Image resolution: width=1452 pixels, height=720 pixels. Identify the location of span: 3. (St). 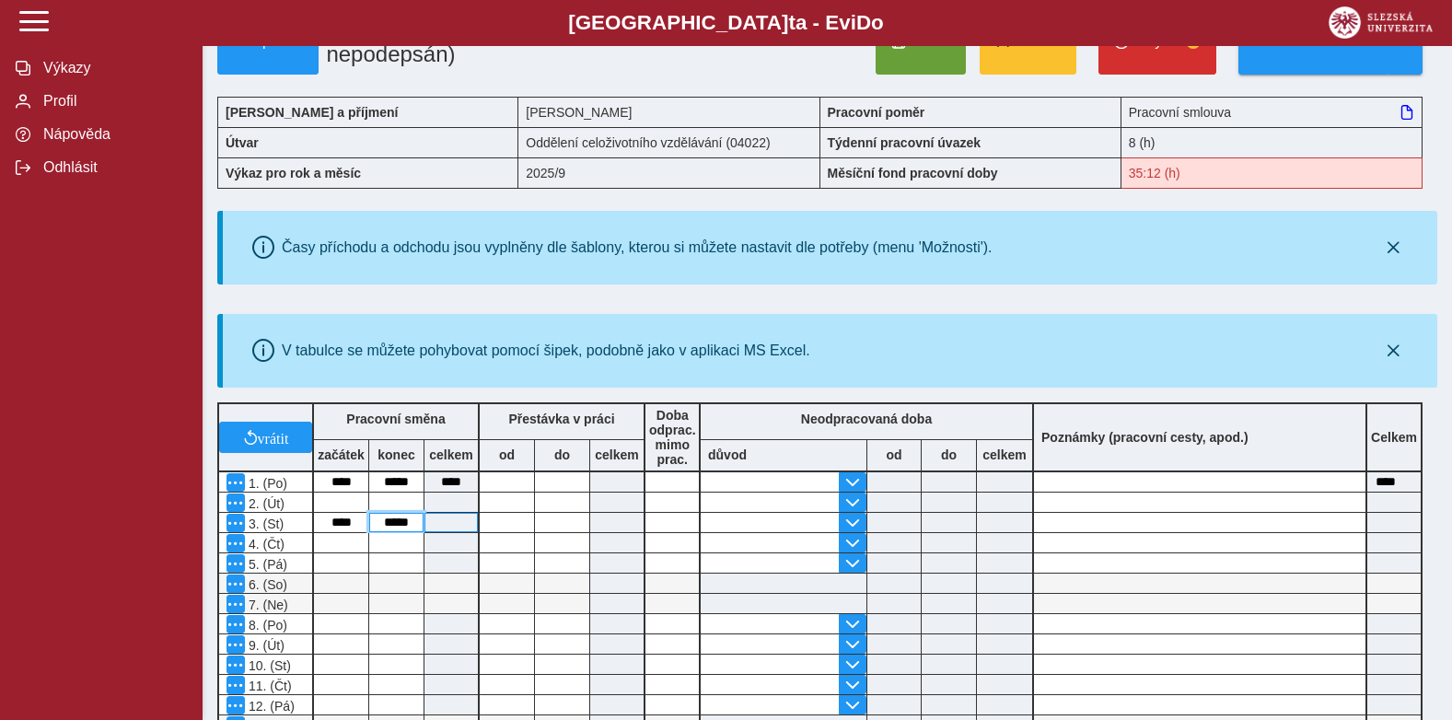
(264, 524).